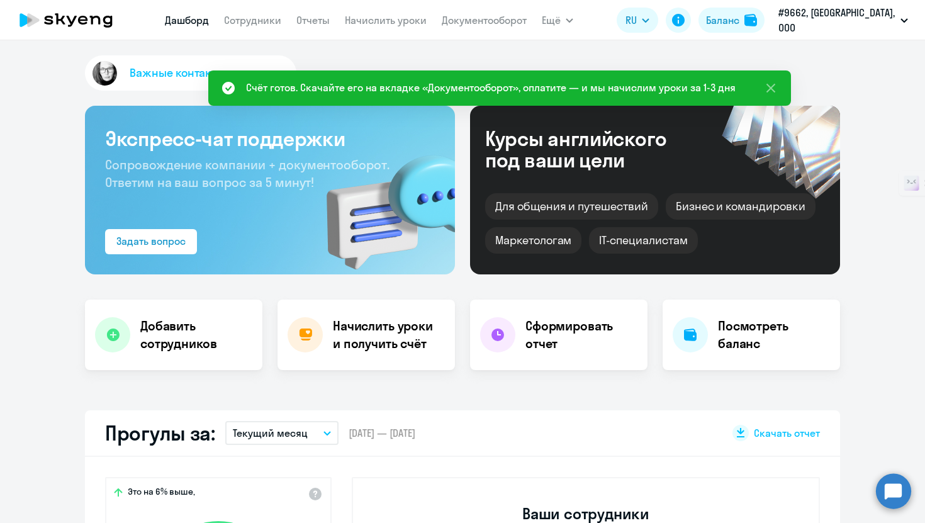  What do you see at coordinates (252, 20) in the screenshot?
I see `a: Сотрудники` at bounding box center [252, 20].